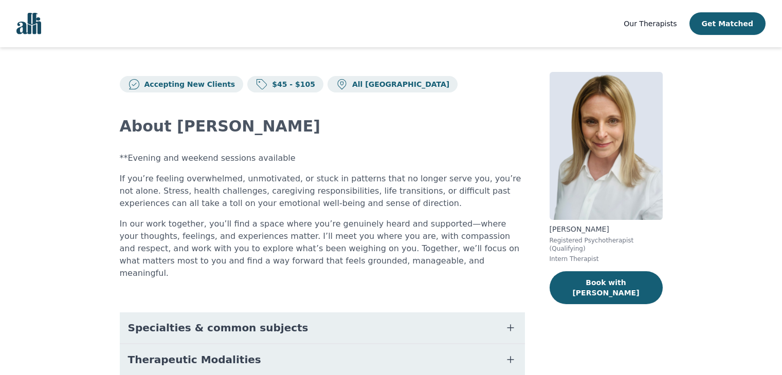 Image resolution: width=782 pixels, height=375 pixels. I want to click on img: alli logo, so click(29, 24).